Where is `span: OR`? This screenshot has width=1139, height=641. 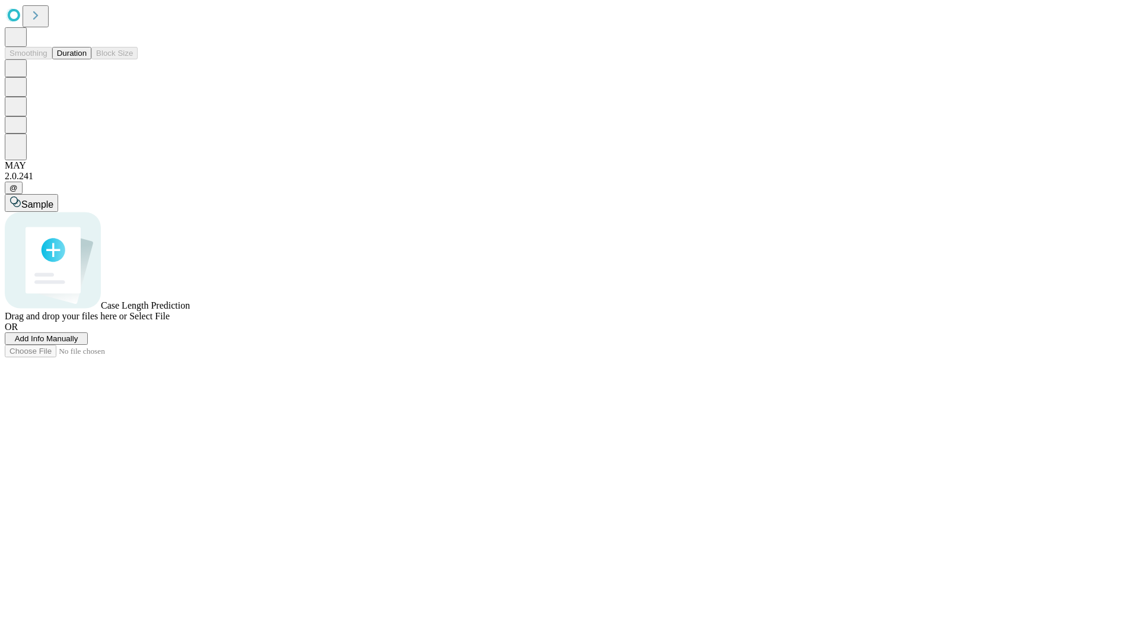 span: OR is located at coordinates (11, 326).